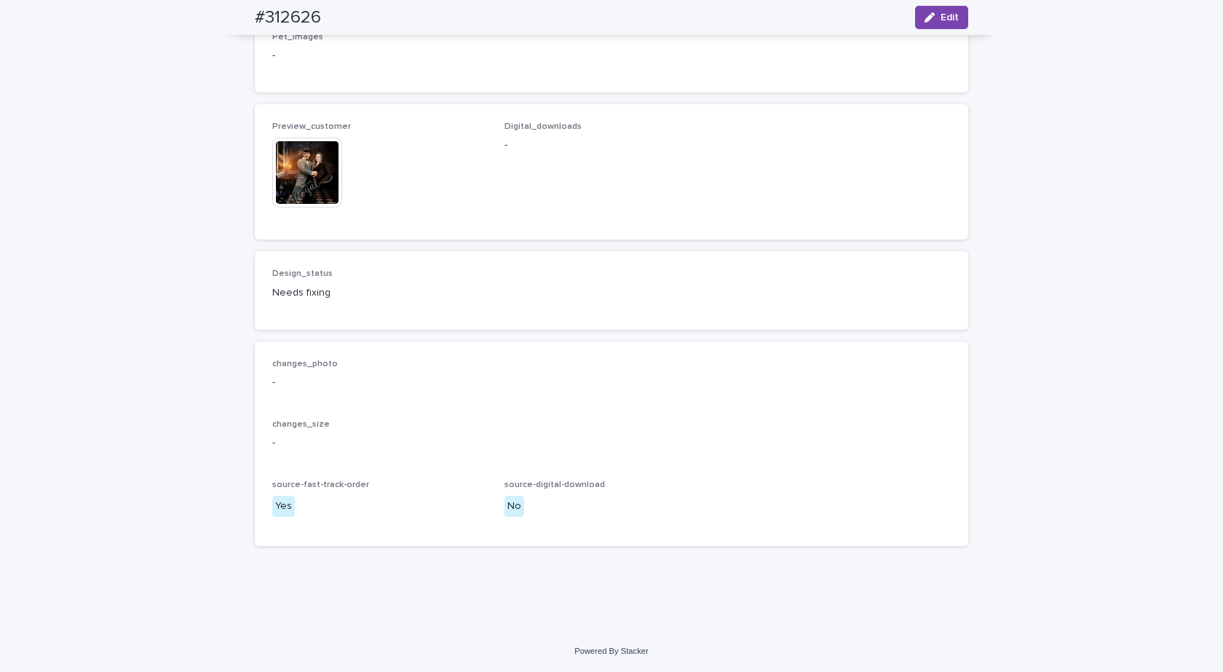 Image resolution: width=1223 pixels, height=672 pixels. Describe the element at coordinates (283, 506) in the screenshot. I see `div: Yes` at that location.